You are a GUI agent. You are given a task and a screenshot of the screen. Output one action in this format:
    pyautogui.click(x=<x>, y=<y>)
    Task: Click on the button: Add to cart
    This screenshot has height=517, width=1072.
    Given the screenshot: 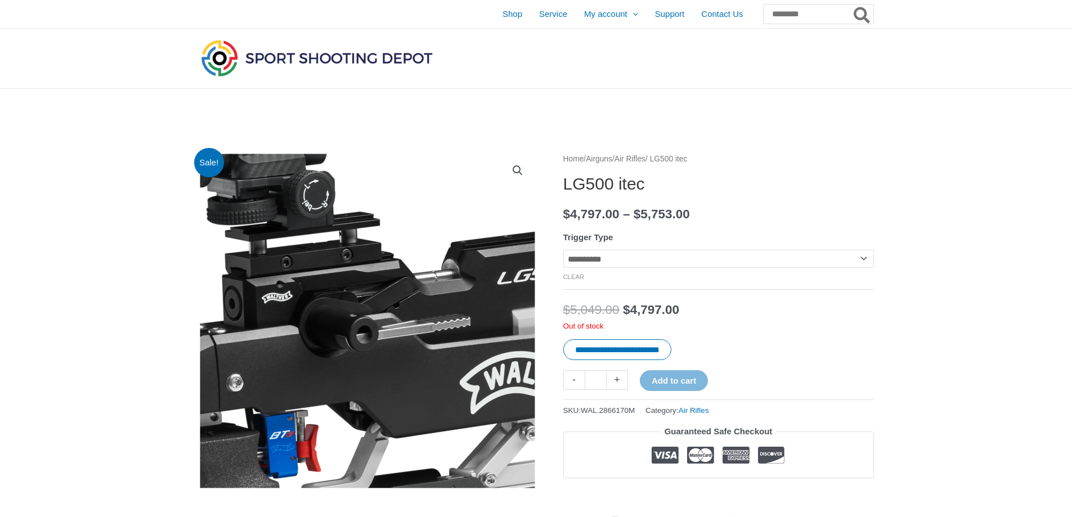 What is the action you would take?
    pyautogui.click(x=673, y=380)
    